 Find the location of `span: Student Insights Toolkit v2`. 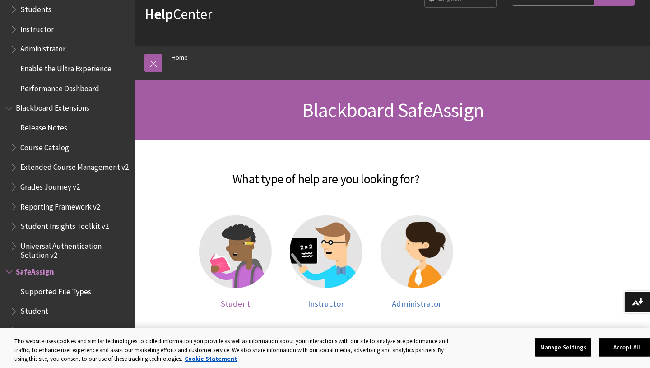

span: Student Insights Toolkit v2 is located at coordinates (65, 225).